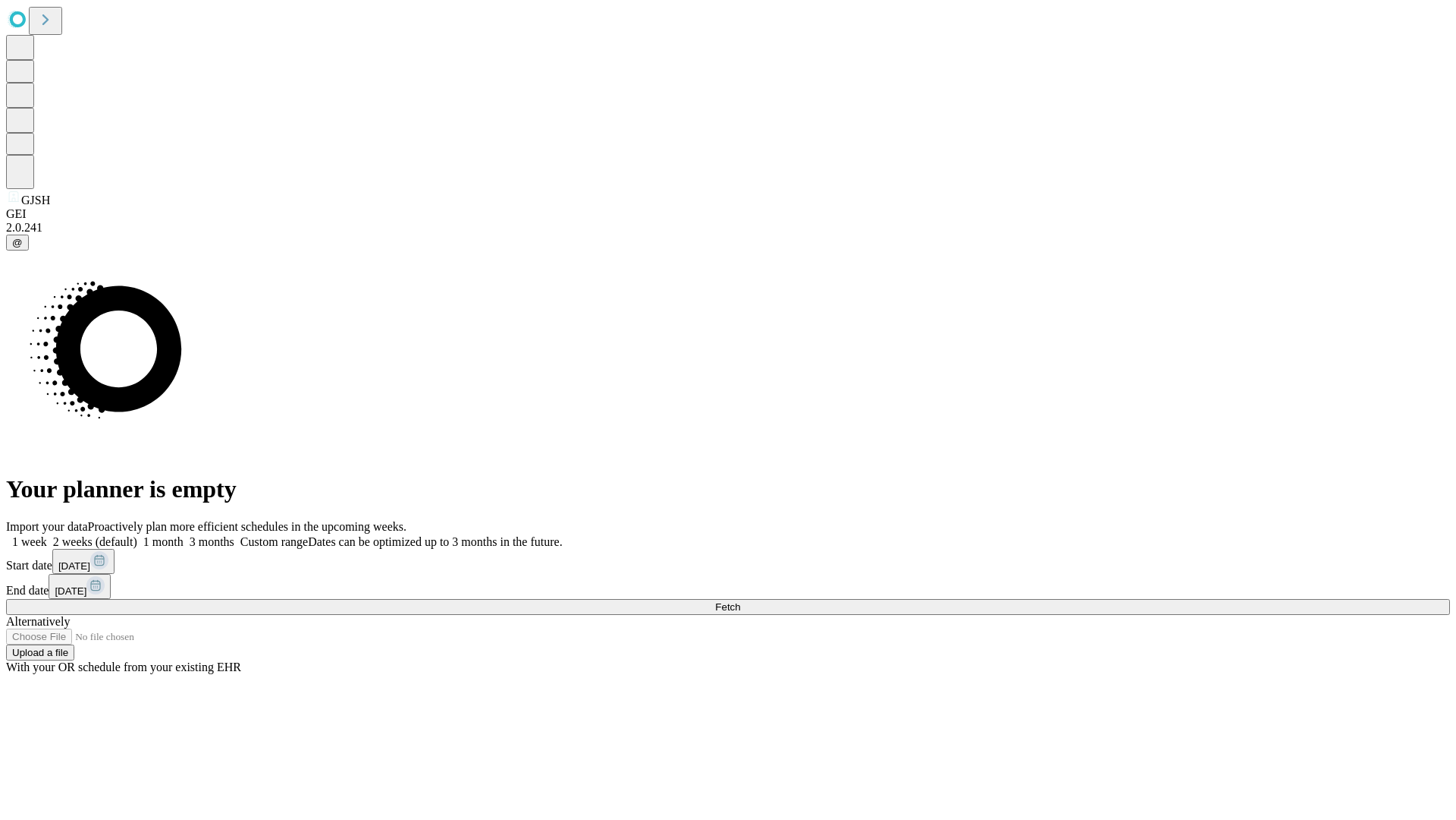  What do you see at coordinates (123, 667) in the screenshot?
I see `span: With your OR schedule from your existing EHR` at bounding box center [123, 667].